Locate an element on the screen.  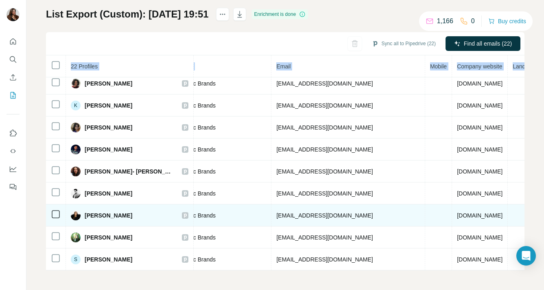
button: Feedback is located at coordinates (13, 187).